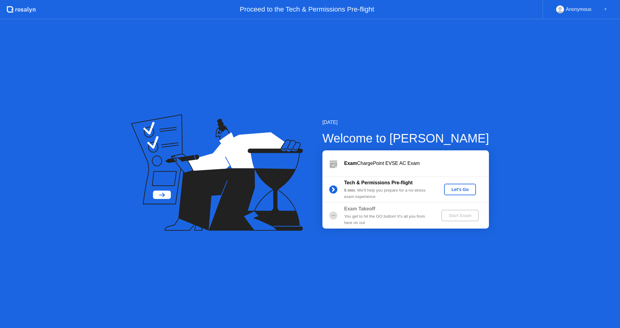 The width and height of the screenshot is (620, 328). Describe the element at coordinates (351, 163) in the screenshot. I see `b: Exam` at that location.